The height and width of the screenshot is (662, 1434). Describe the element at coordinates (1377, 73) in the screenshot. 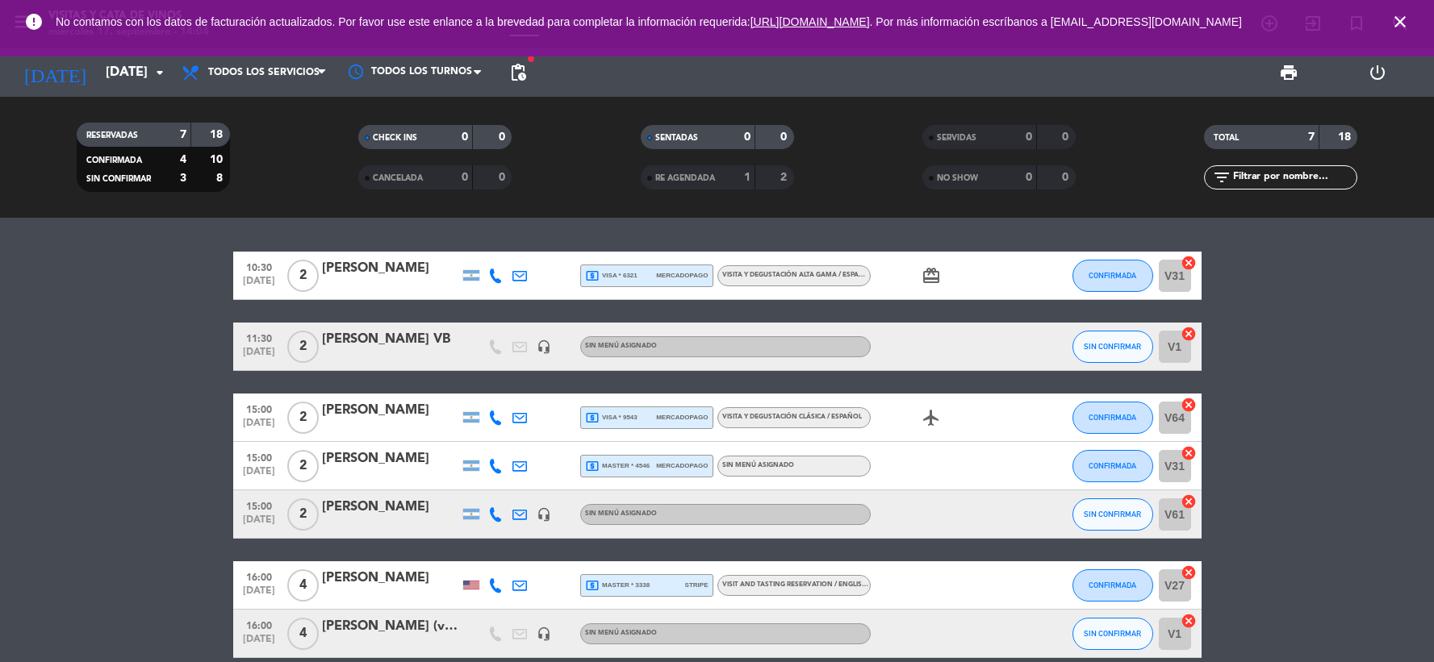

I see `div: LOG OUT` at that location.